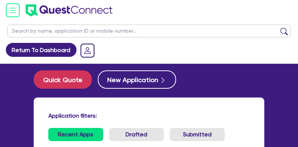 Image resolution: width=298 pixels, height=147 pixels. What do you see at coordinates (149, 115) in the screenshot?
I see `h4: Application filters:` at bounding box center [149, 115].